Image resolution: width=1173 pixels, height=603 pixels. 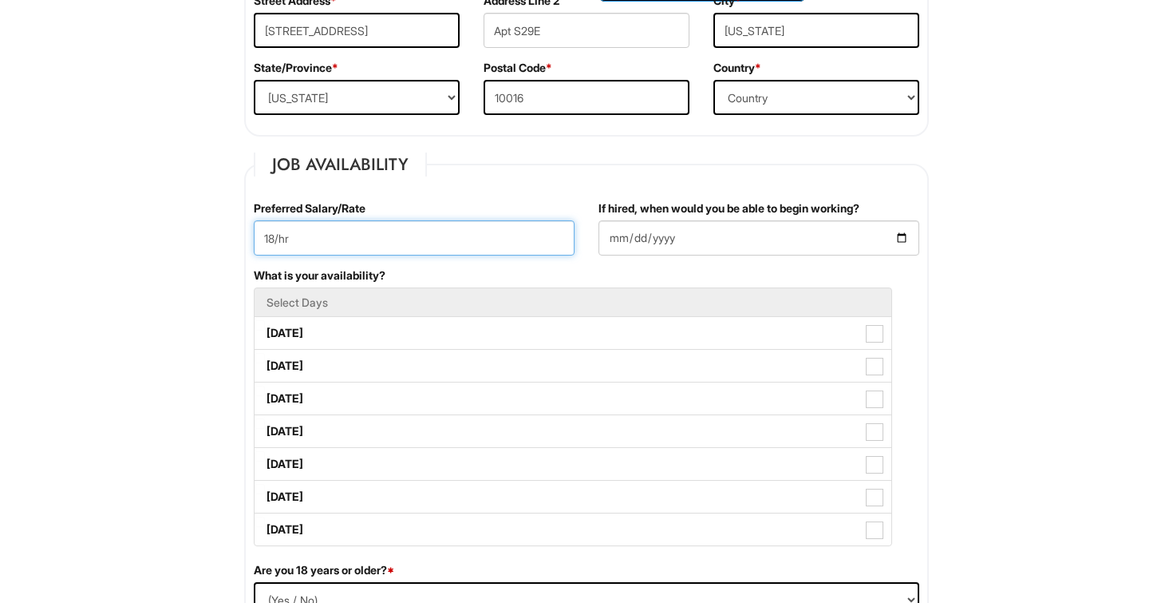 What do you see at coordinates (414, 238) in the screenshot?
I see `input: Preferred Salary/Rate` at bounding box center [414, 238].